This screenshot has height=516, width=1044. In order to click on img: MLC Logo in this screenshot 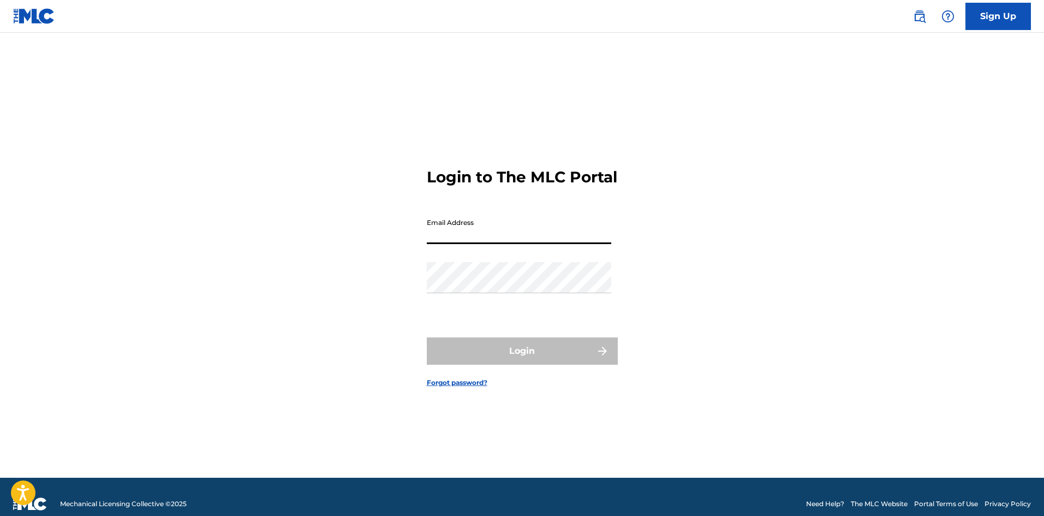, I will do `click(34, 16)`.